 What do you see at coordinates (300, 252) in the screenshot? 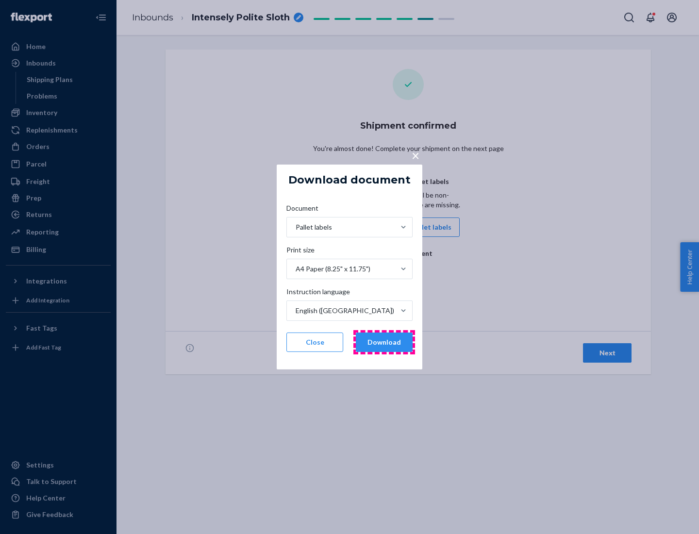
I see `span: Print size` at bounding box center [300, 252].